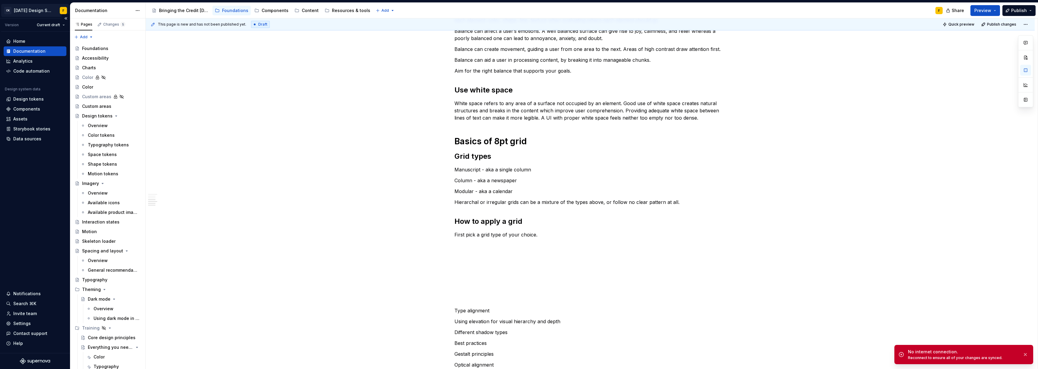  I want to click on div: Accessibility, so click(95, 58).